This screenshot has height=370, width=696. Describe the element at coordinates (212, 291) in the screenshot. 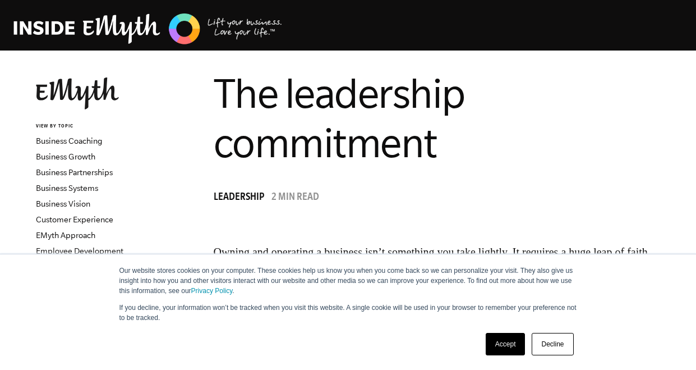

I see `a: Privacy Policy` at that location.